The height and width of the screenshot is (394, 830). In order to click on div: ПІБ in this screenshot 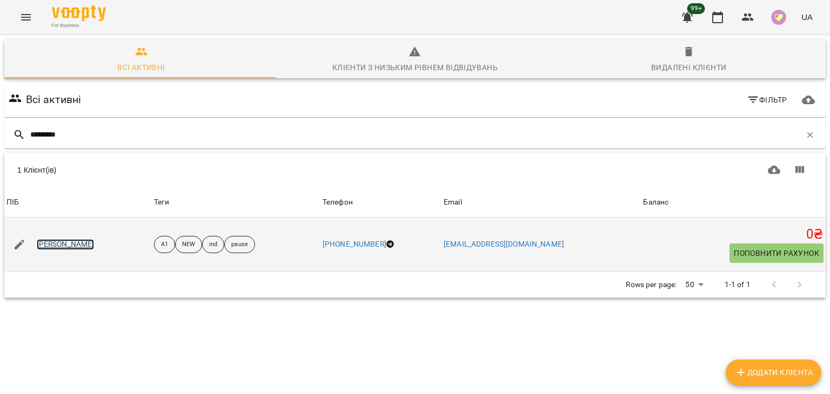, I will do `click(12, 203)`.